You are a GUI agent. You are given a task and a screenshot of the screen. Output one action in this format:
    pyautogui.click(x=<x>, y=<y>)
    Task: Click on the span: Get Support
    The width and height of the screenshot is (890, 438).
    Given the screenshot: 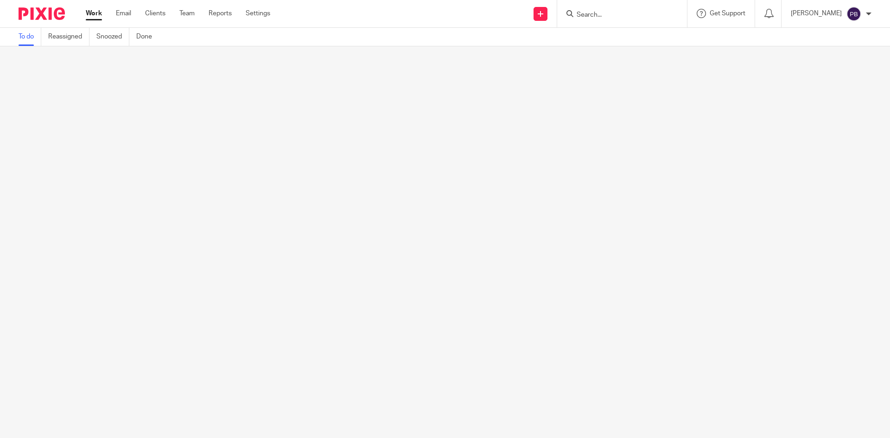 What is the action you would take?
    pyautogui.click(x=727, y=13)
    